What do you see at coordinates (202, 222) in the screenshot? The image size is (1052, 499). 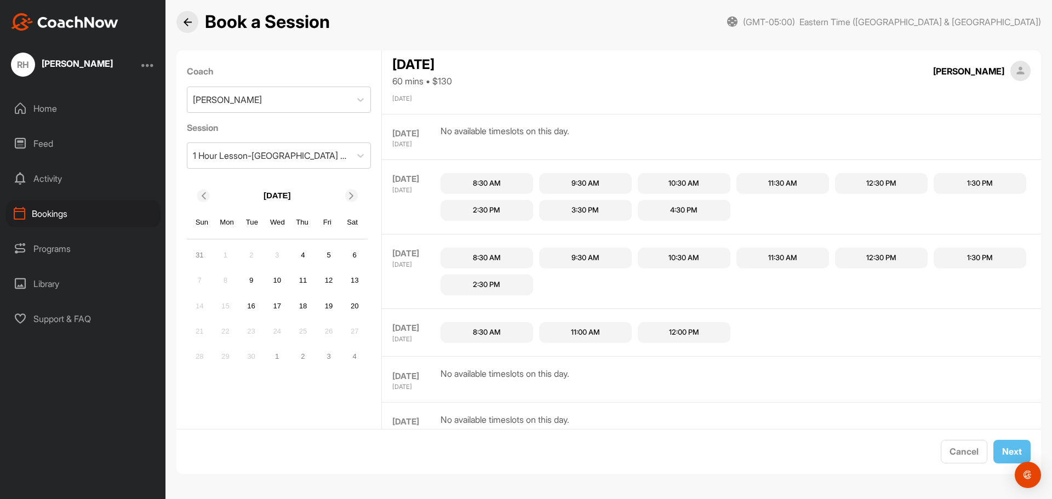 I see `div: Sun` at bounding box center [202, 222].